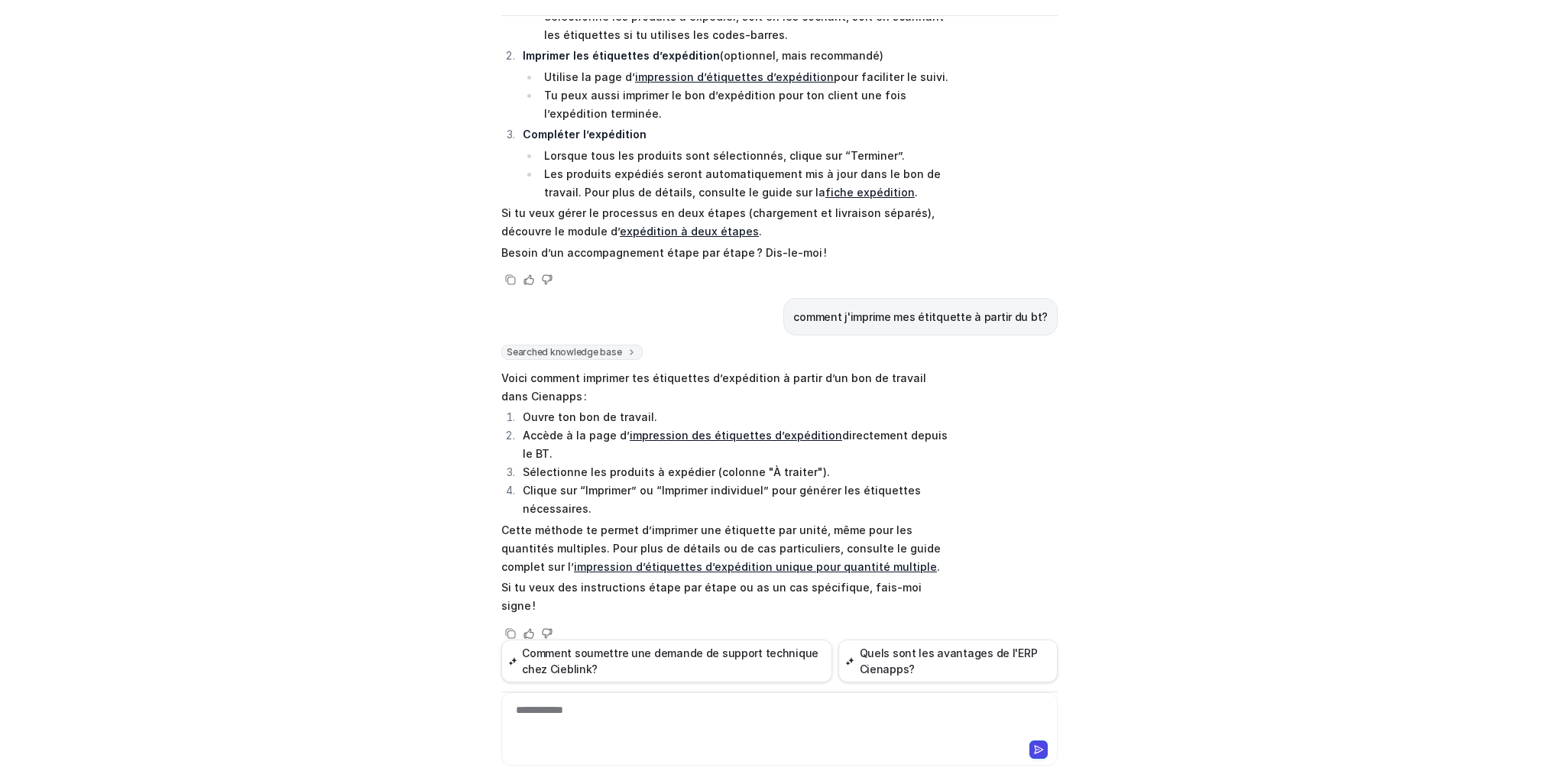 The width and height of the screenshot is (1559, 784). I want to click on a: expédition à deux étapes, so click(690, 230).